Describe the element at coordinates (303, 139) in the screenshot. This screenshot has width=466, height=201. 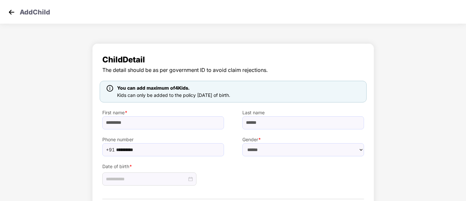
I see `label: Gender` at that location.